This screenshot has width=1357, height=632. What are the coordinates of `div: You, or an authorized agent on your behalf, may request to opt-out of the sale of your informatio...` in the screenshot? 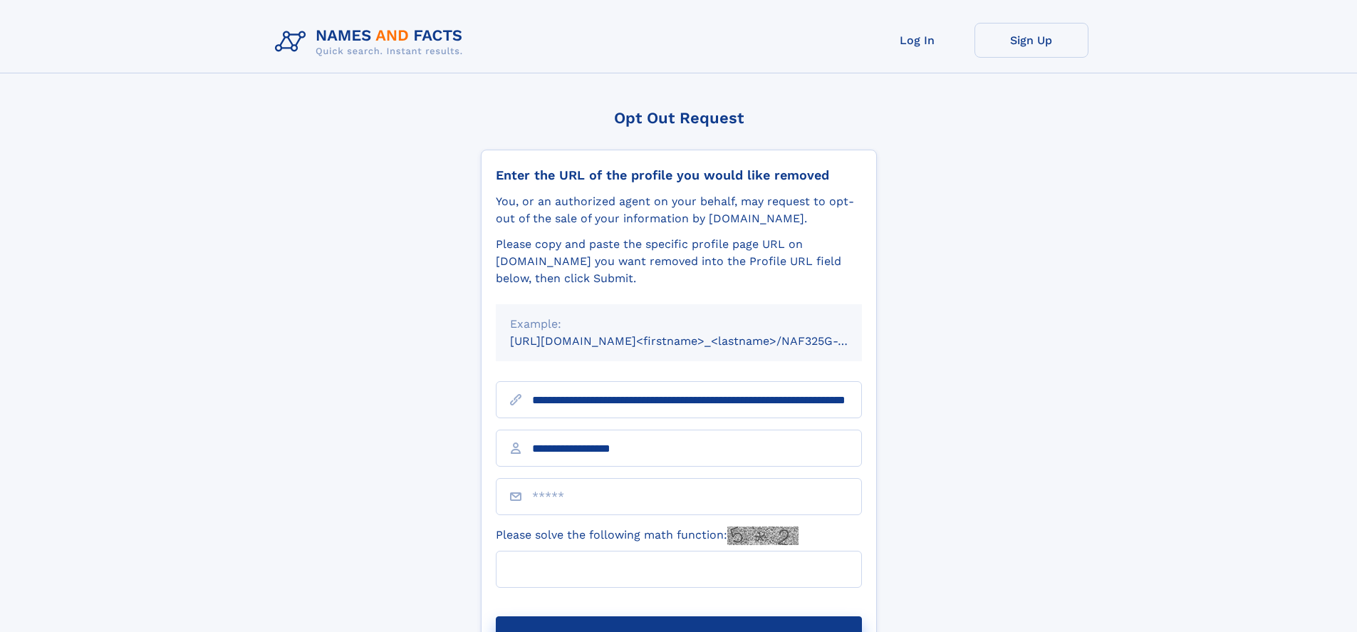 It's located at (679, 210).